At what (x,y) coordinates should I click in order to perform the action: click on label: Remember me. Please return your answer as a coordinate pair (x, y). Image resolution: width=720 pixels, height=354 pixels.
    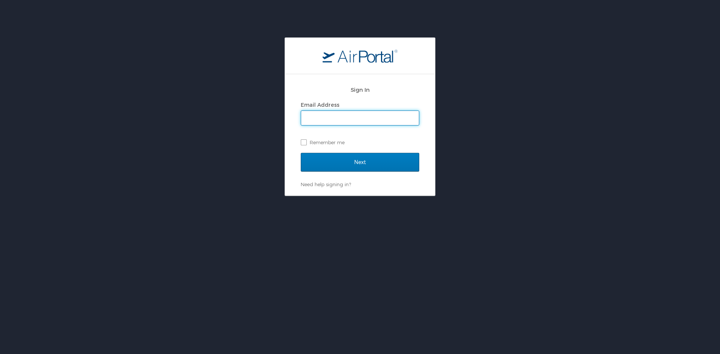
    Looking at the image, I should click on (360, 143).